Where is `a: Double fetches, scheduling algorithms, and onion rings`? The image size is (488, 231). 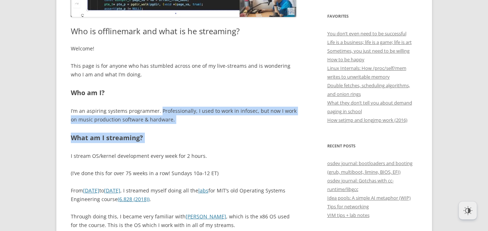 a: Double fetches, scheduling algorithms, and onion rings is located at coordinates (368, 90).